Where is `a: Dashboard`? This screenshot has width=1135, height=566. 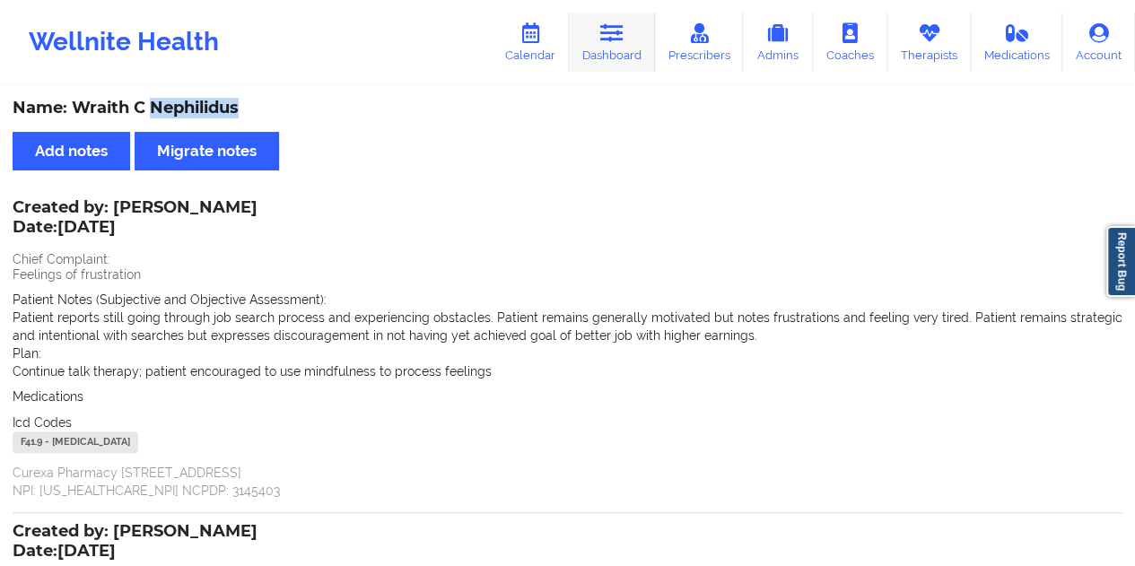 a: Dashboard is located at coordinates (612, 42).